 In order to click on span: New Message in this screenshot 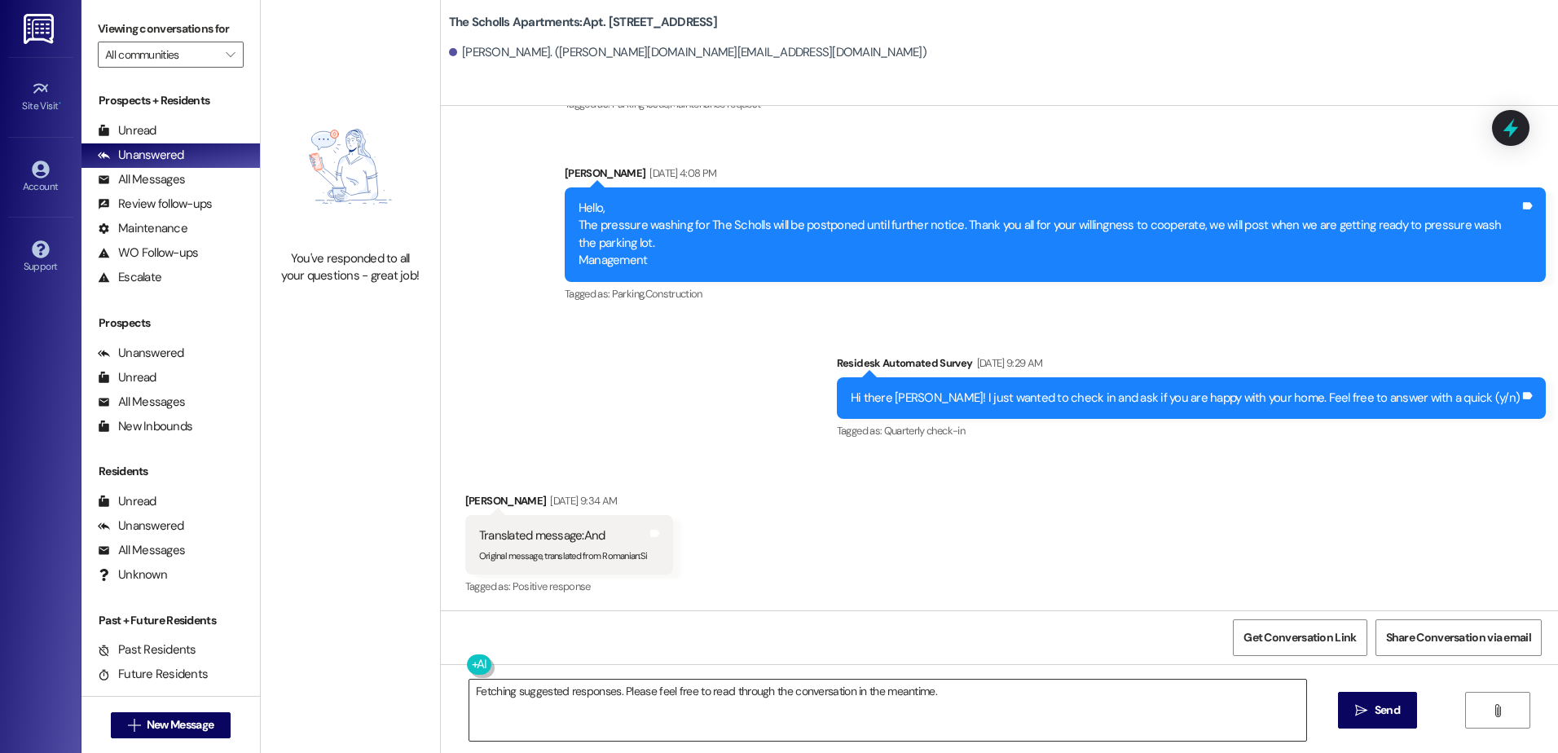, I will do `click(180, 725)`.